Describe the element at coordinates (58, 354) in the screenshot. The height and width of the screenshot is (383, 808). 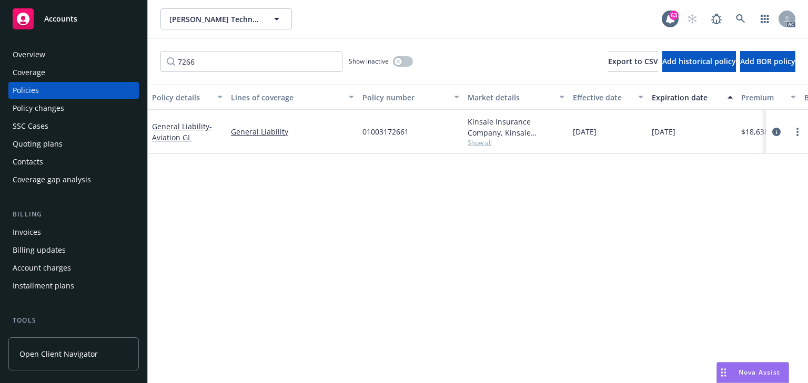
I see `span: Open Client Navigator` at that location.